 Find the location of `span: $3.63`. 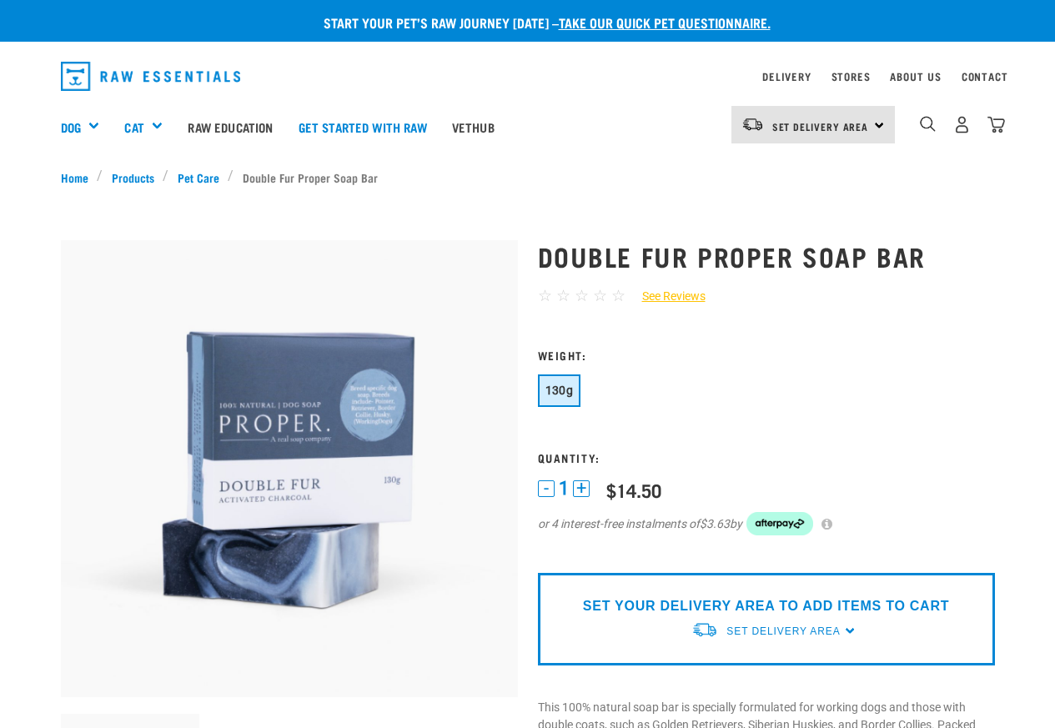

span: $3.63 is located at coordinates (715, 524).